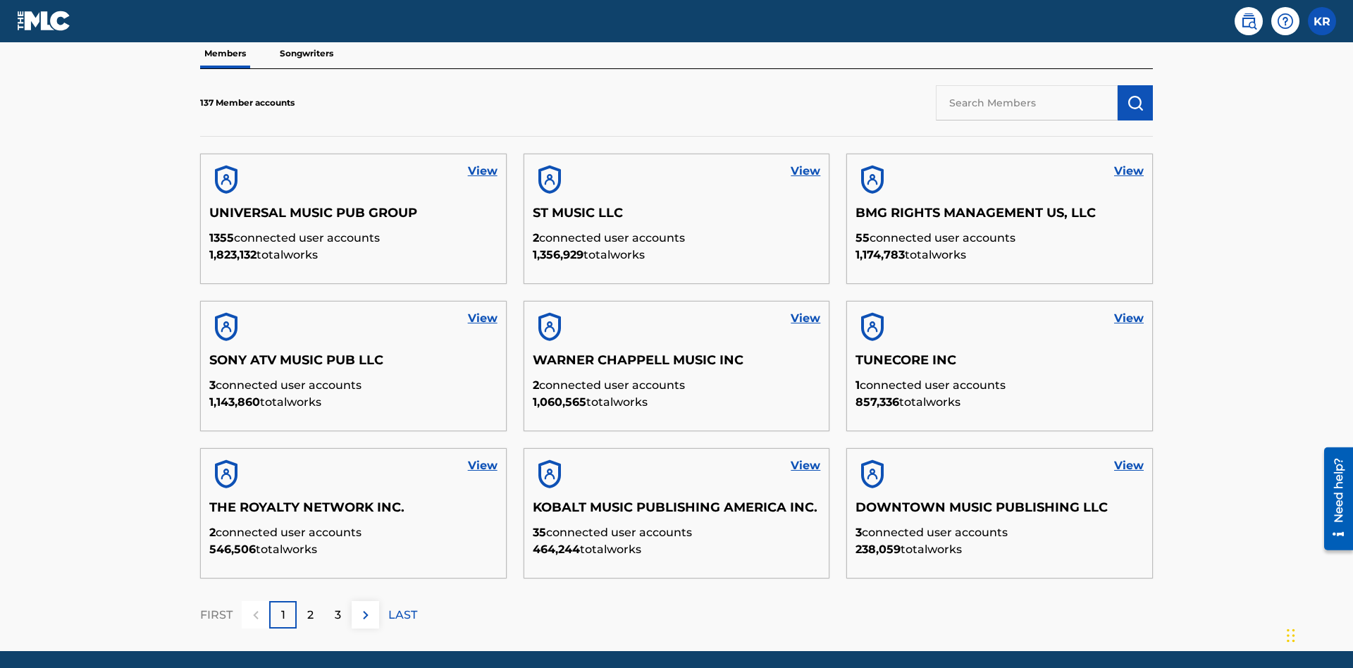 The image size is (1353, 668). I want to click on span: 55, so click(862, 237).